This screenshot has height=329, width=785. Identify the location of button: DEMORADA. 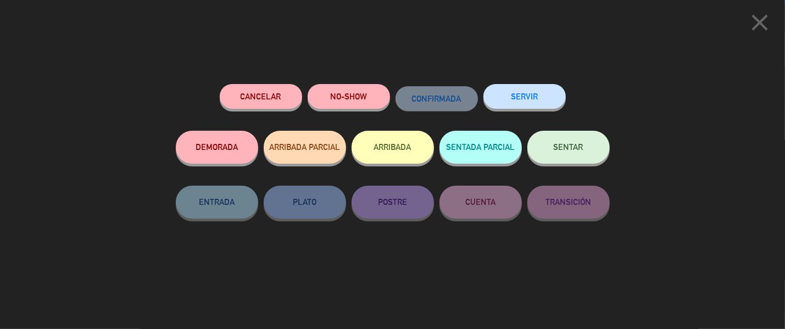
(217, 147).